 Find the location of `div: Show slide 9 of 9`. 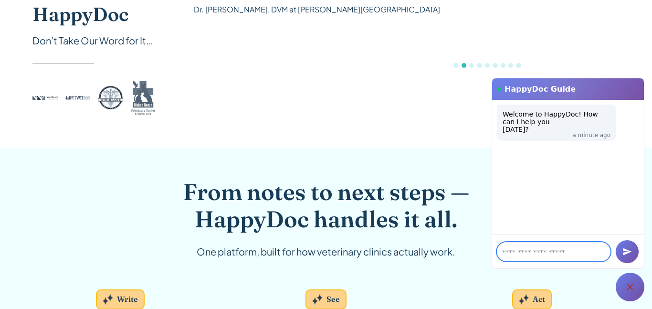

div: Show slide 9 of 9 is located at coordinates (518, 65).